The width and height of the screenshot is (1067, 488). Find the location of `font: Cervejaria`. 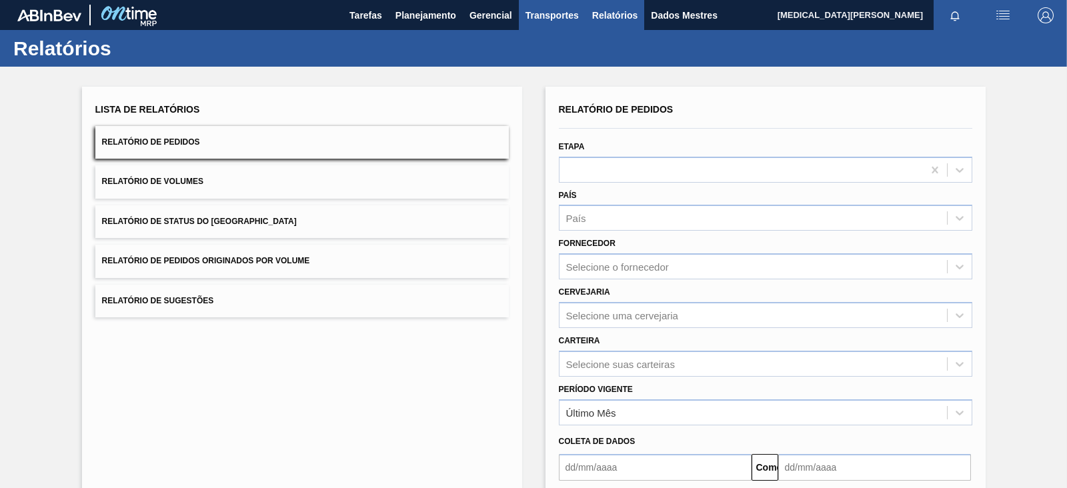

font: Cervejaria is located at coordinates (584, 292).